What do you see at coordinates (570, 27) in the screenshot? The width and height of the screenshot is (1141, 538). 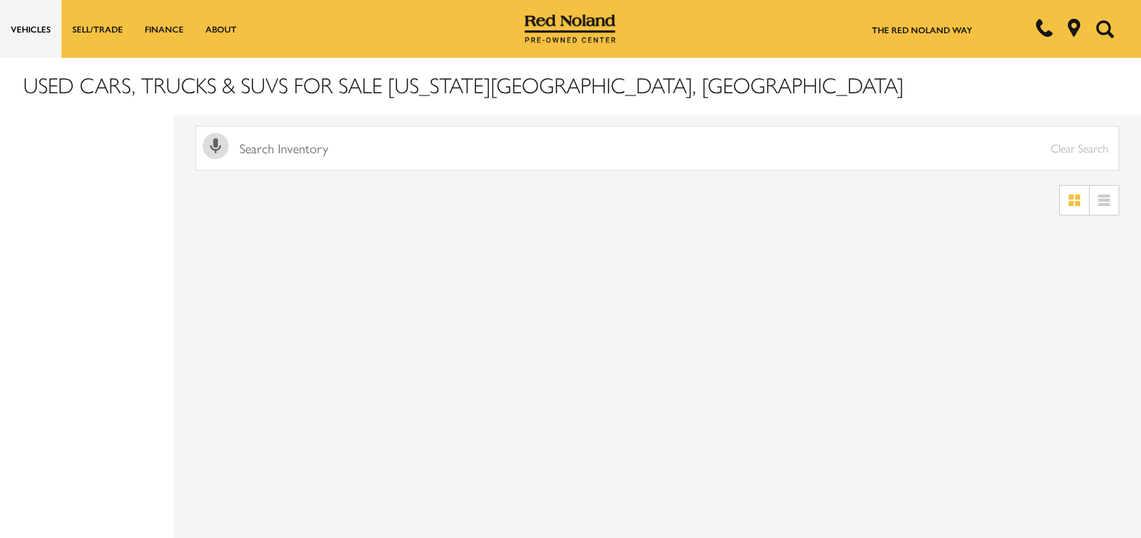 I see `a: Red Noland Pre-Owned` at bounding box center [570, 27].